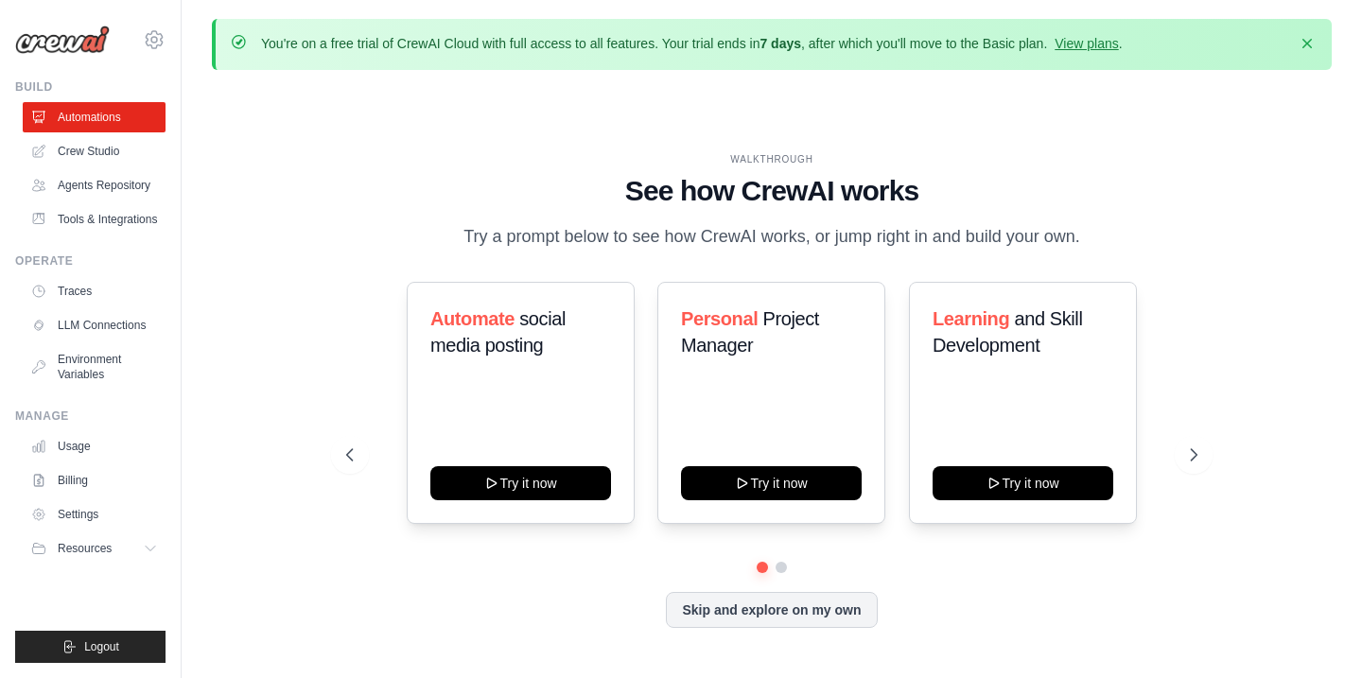  Describe the element at coordinates (94, 291) in the screenshot. I see `a: Traces` at that location.